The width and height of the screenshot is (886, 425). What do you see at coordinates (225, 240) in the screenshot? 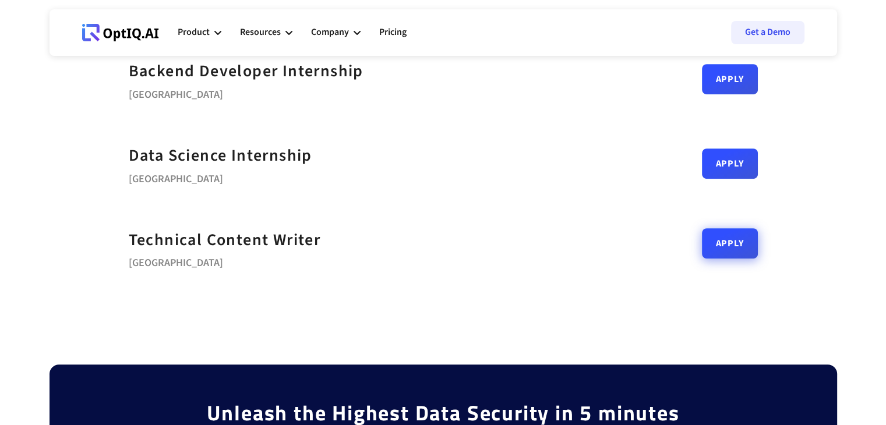
I see `strong: Technical Content Writer` at bounding box center [225, 240].